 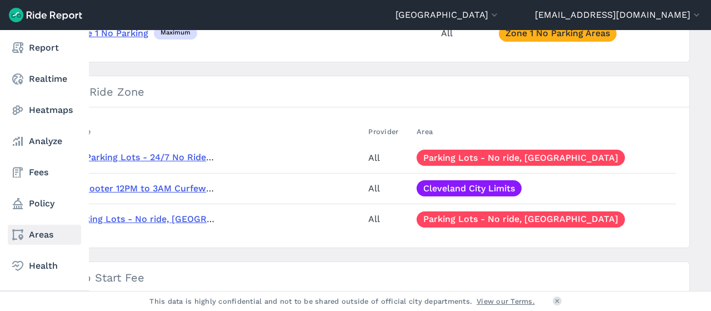 What do you see at coordinates (373, 92) in the screenshot?
I see `h3: No Ride Zone` at bounding box center [373, 92].